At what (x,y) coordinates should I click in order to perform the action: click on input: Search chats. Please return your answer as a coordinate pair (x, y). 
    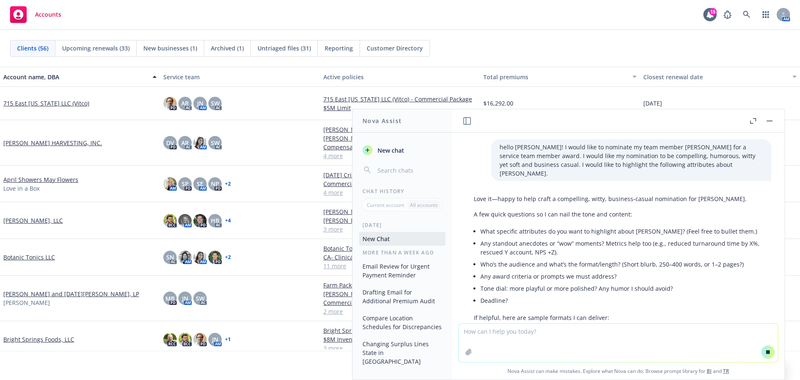
    Looking at the image, I should click on (409, 170).